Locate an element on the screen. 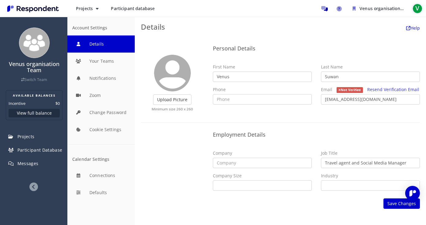  button: Notifications is located at coordinates (101, 78).